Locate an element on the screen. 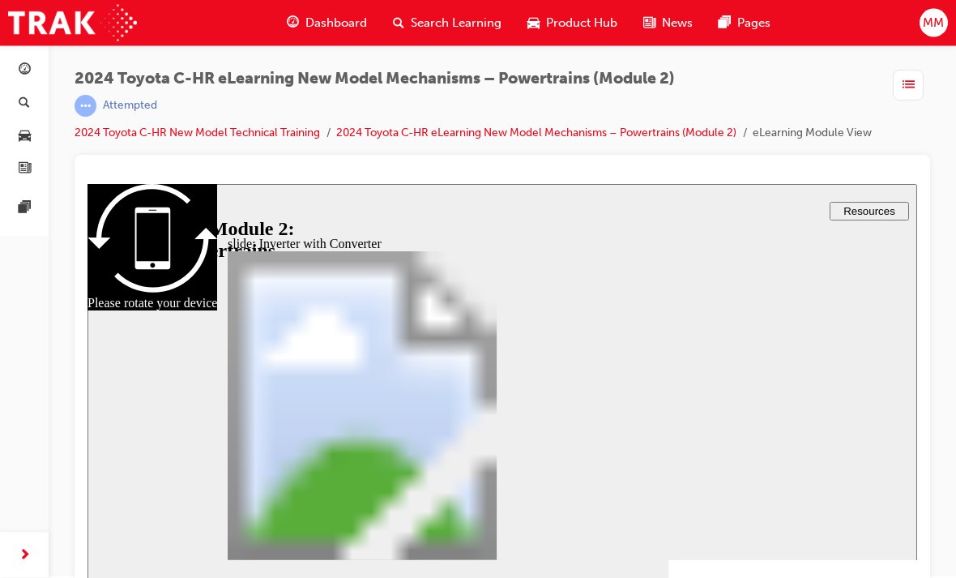 This screenshot has height=578, width=956. span: learningRecordVerb_ATTEMPT-icon is located at coordinates (85, 106).